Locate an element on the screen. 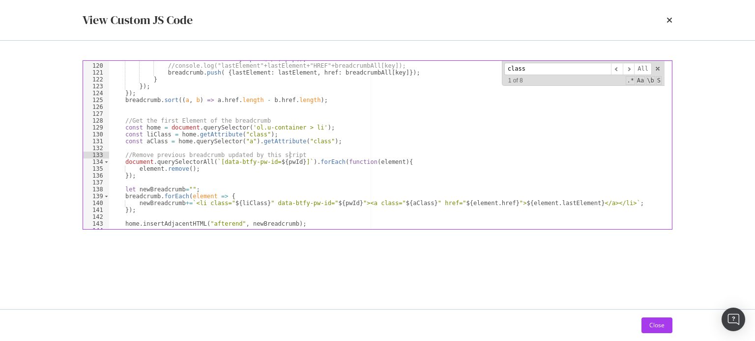 The height and width of the screenshot is (341, 755). div: 127 is located at coordinates (96, 114).